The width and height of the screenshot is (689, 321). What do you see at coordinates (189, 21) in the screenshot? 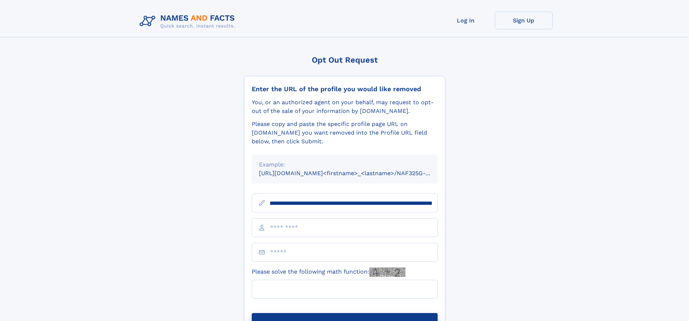
I see `img: Logo Names and Facts` at bounding box center [189, 21].